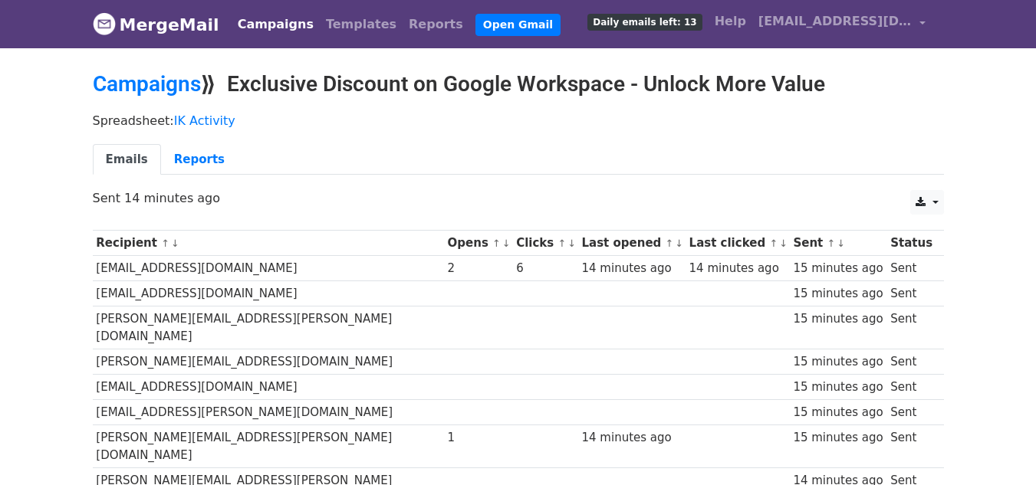 The width and height of the screenshot is (1036, 485). I want to click on p: Sent 14 minutes ago, so click(518, 198).